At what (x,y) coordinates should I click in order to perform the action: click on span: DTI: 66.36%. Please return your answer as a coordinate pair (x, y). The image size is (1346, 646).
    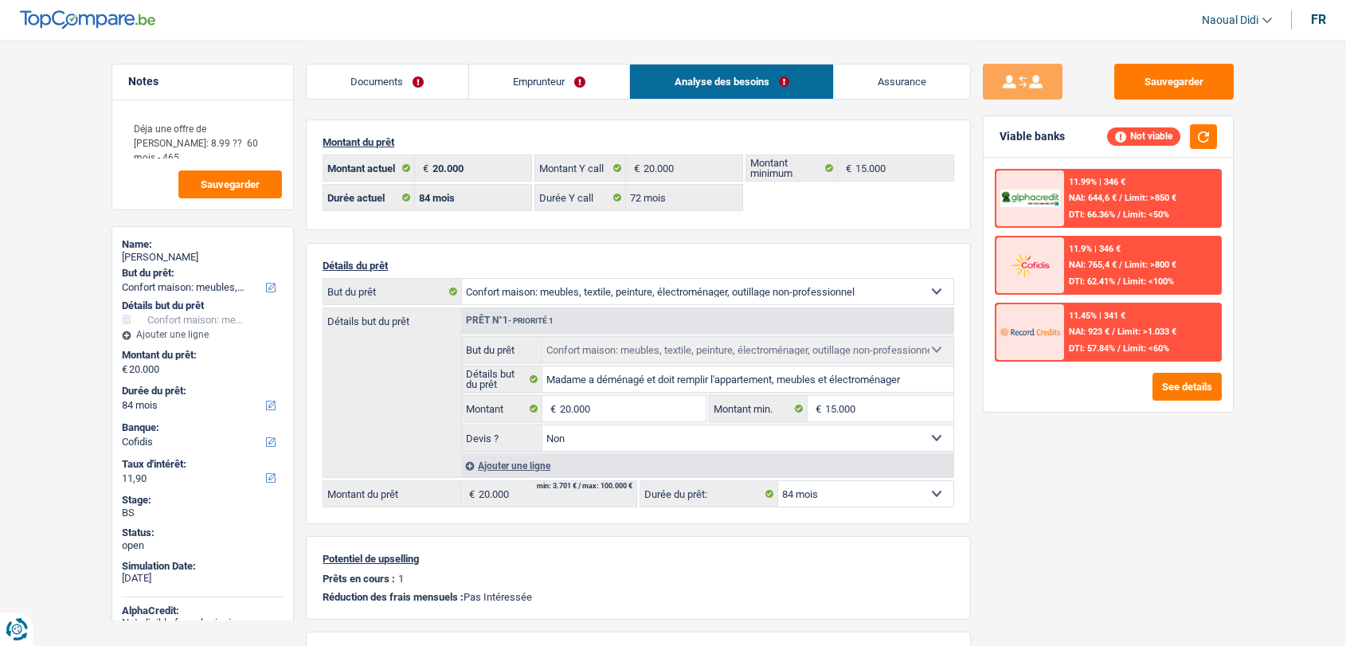
    Looking at the image, I should click on (1092, 214).